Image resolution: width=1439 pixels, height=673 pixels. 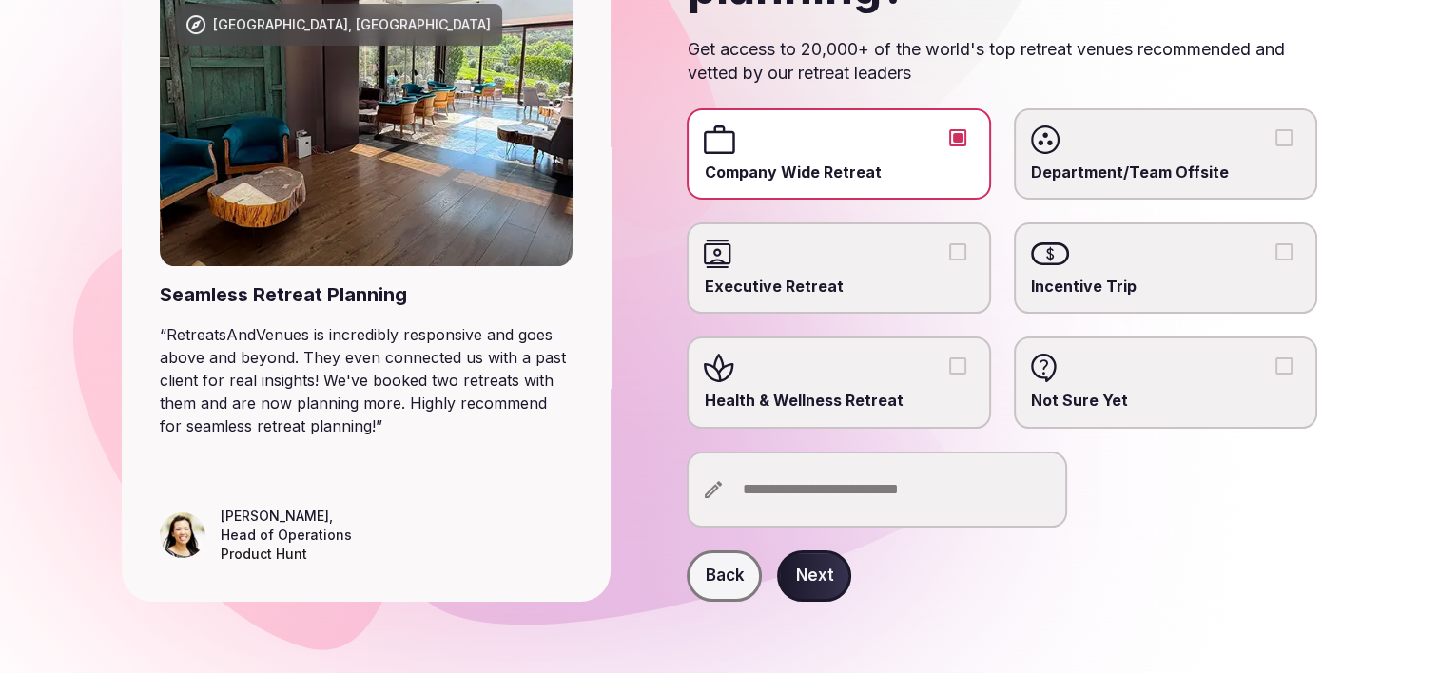 What do you see at coordinates (957, 138) in the screenshot?
I see `button: Company Wide Retreat` at bounding box center [957, 138].